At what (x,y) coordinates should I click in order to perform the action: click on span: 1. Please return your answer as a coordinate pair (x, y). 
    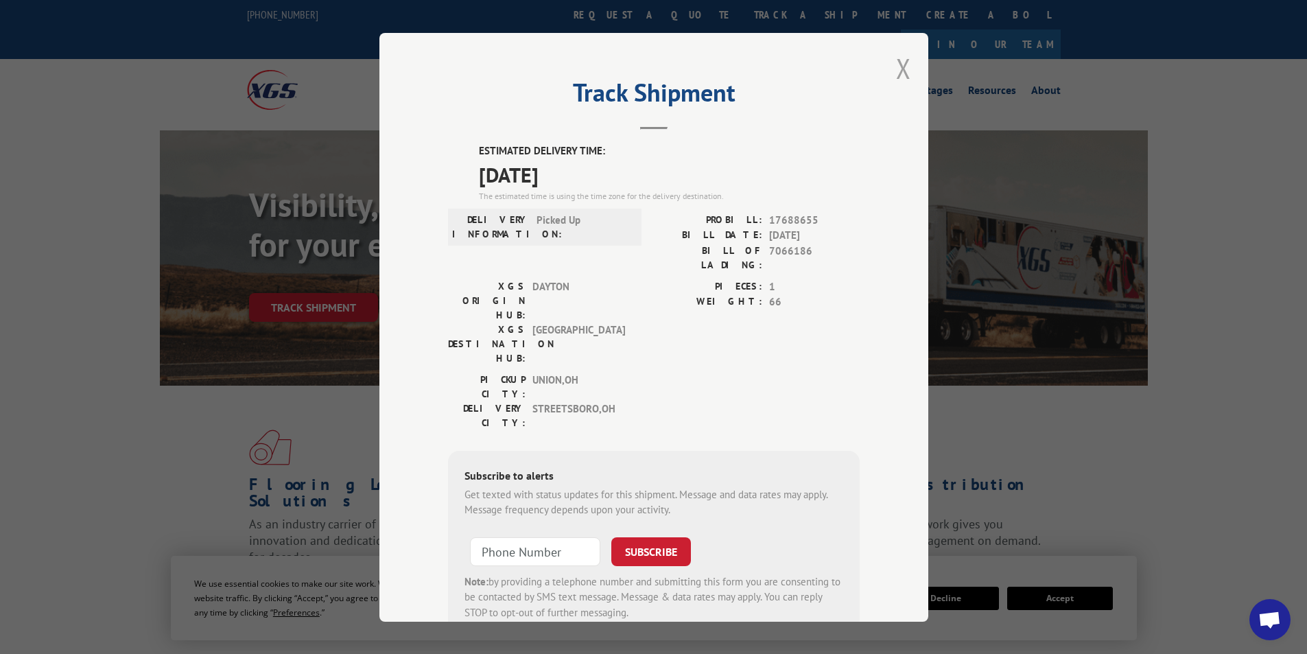
    Looking at the image, I should click on (814, 286).